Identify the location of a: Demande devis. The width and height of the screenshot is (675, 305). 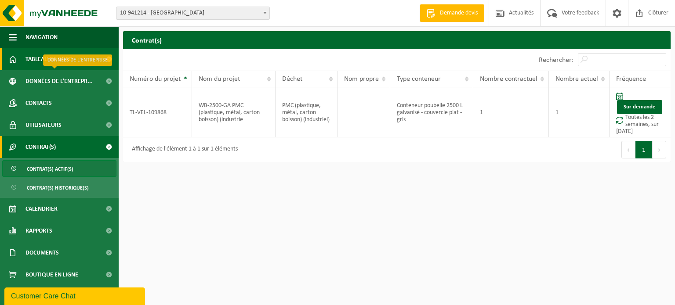
(452, 13).